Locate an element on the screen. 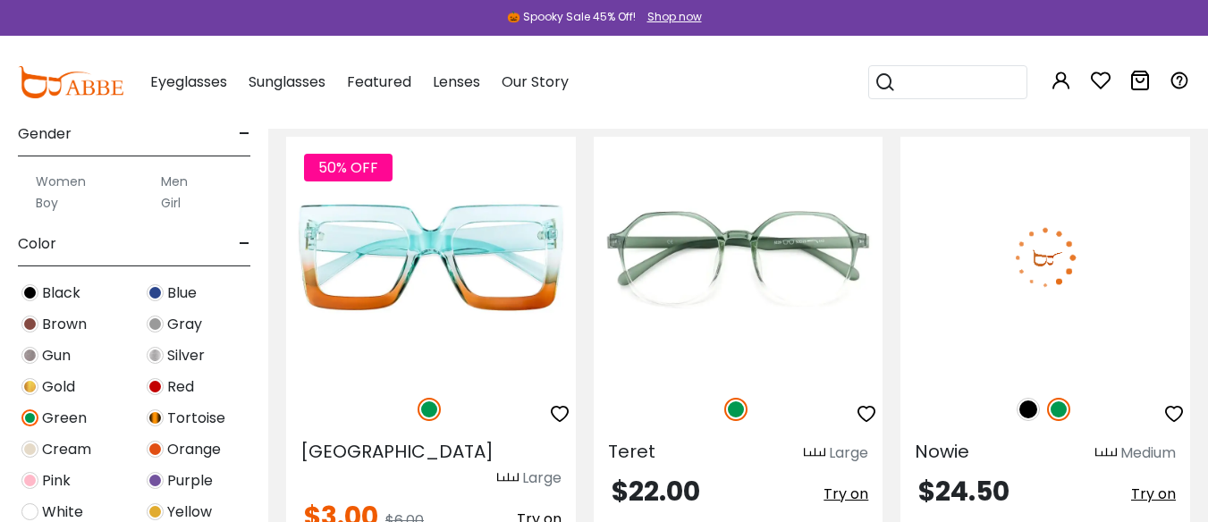 Image resolution: width=1208 pixels, height=522 pixels. span: $24.50 is located at coordinates (964, 491).